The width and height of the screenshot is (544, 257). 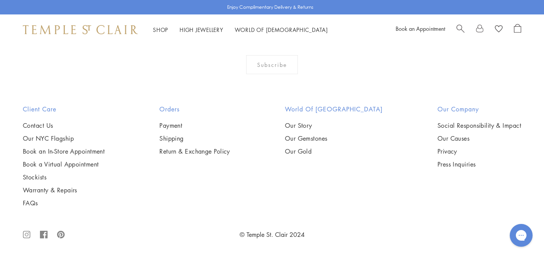 What do you see at coordinates (334, 126) in the screenshot?
I see `a: Our Story` at bounding box center [334, 126].